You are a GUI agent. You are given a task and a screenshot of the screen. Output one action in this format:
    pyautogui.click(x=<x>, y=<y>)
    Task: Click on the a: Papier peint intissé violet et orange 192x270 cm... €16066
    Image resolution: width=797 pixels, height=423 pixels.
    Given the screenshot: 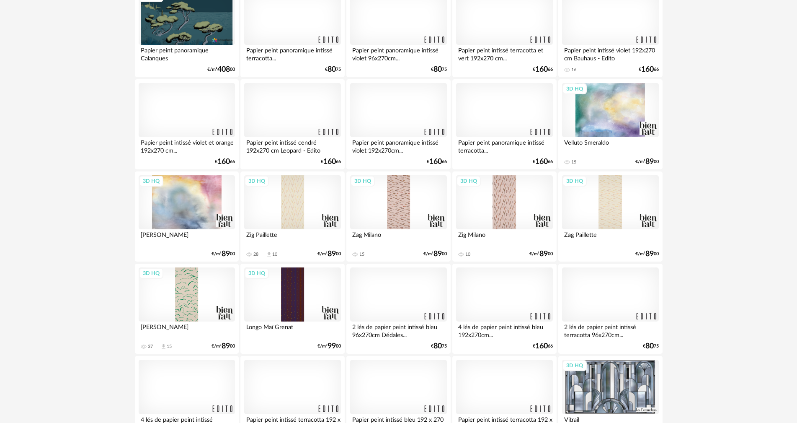 What is the action you would take?
    pyautogui.click(x=187, y=124)
    